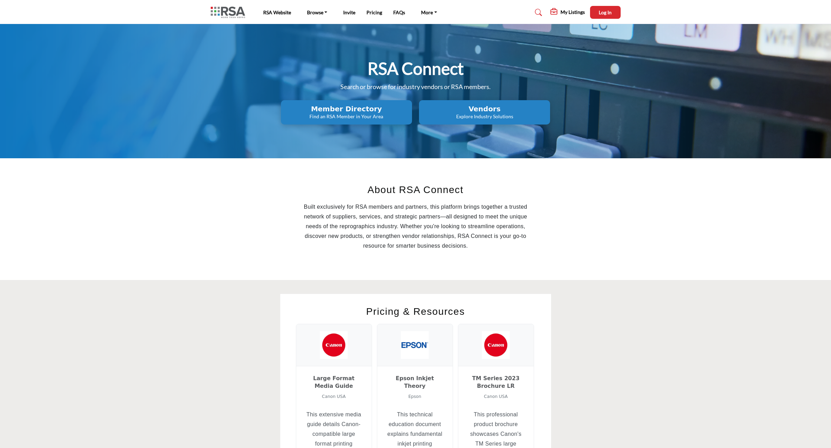 The width and height of the screenshot is (831, 448). I want to click on a: More, so click(429, 13).